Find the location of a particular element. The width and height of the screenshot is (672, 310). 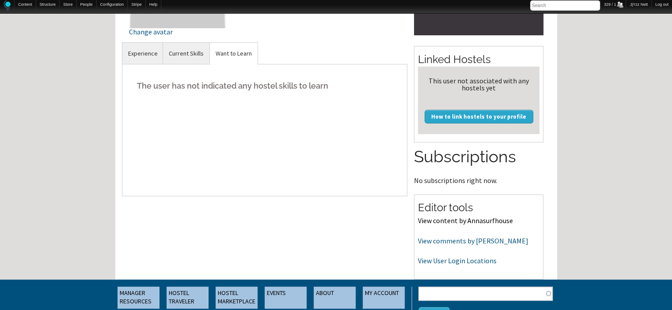

a: MY ACCOUNT is located at coordinates (383, 298).